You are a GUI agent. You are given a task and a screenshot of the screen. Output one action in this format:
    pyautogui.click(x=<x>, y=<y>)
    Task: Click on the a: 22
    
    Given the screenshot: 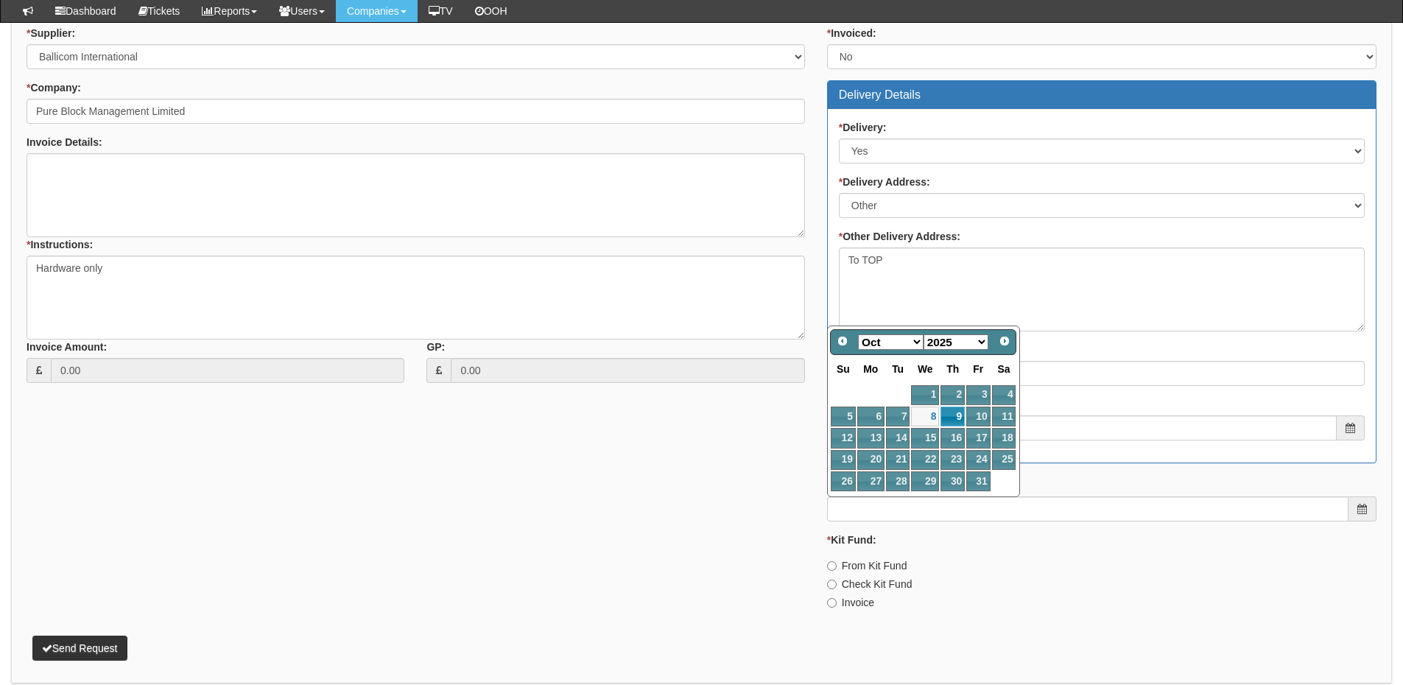 What is the action you would take?
    pyautogui.click(x=925, y=460)
    